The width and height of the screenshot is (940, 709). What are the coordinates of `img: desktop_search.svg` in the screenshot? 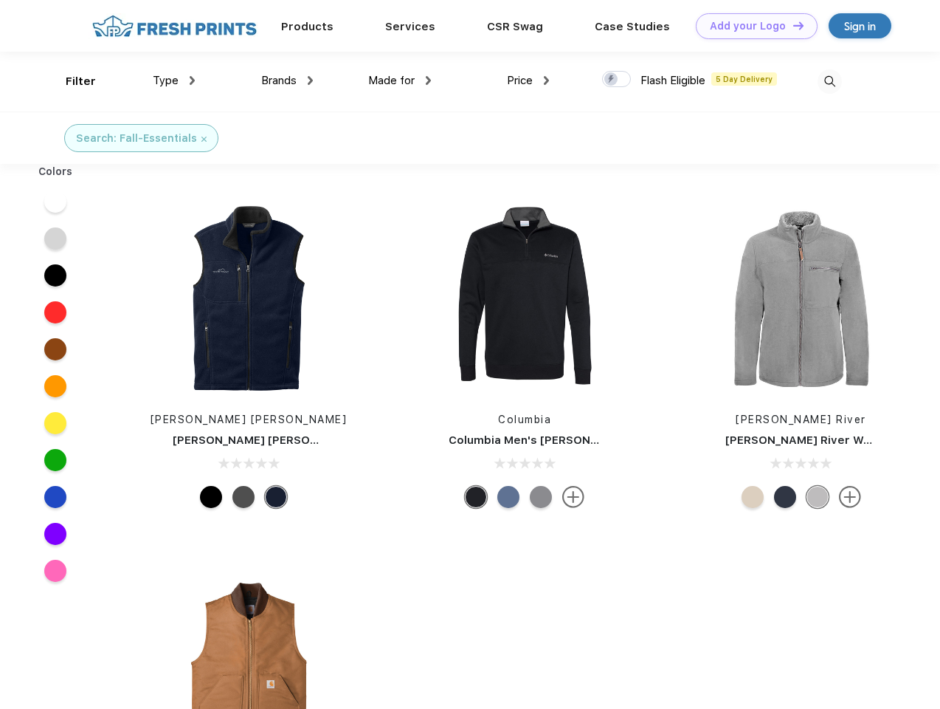 It's located at (830, 81).